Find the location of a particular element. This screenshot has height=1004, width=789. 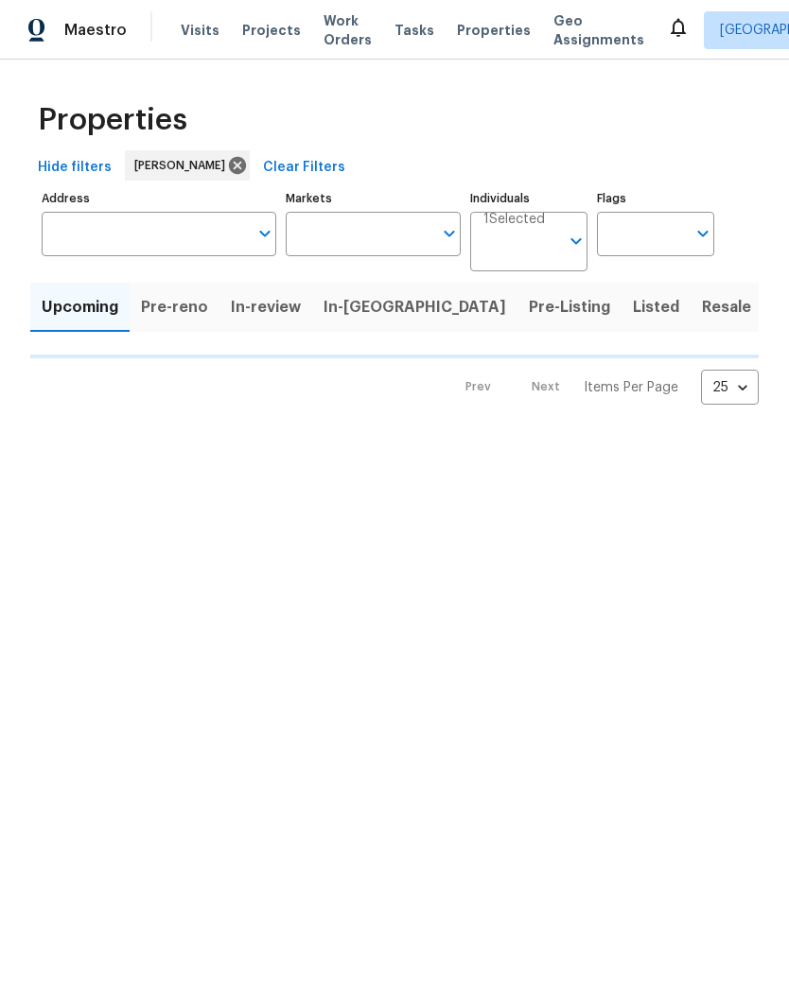

label: Flags is located at coordinates (655, 199).